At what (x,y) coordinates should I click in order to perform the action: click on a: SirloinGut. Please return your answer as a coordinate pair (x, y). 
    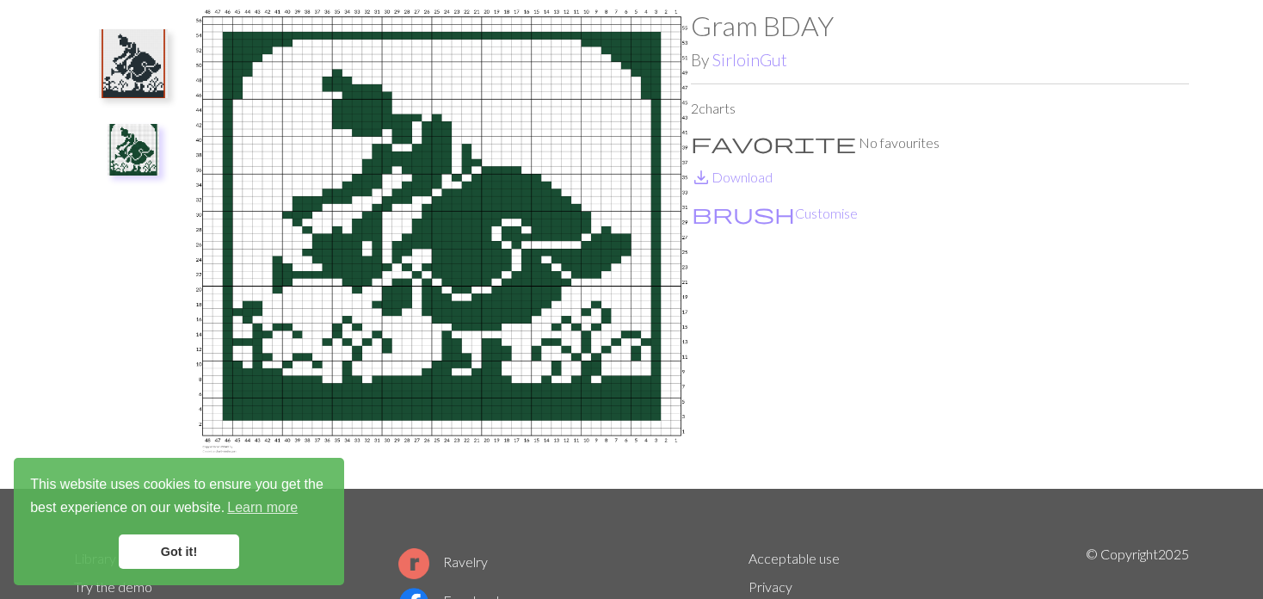
    Looking at the image, I should click on (749, 59).